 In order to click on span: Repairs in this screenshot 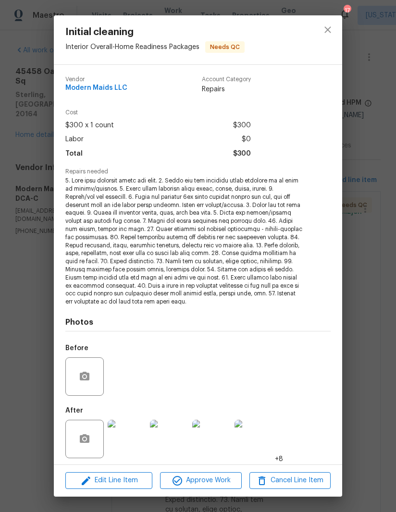, I will do `click(226, 89)`.